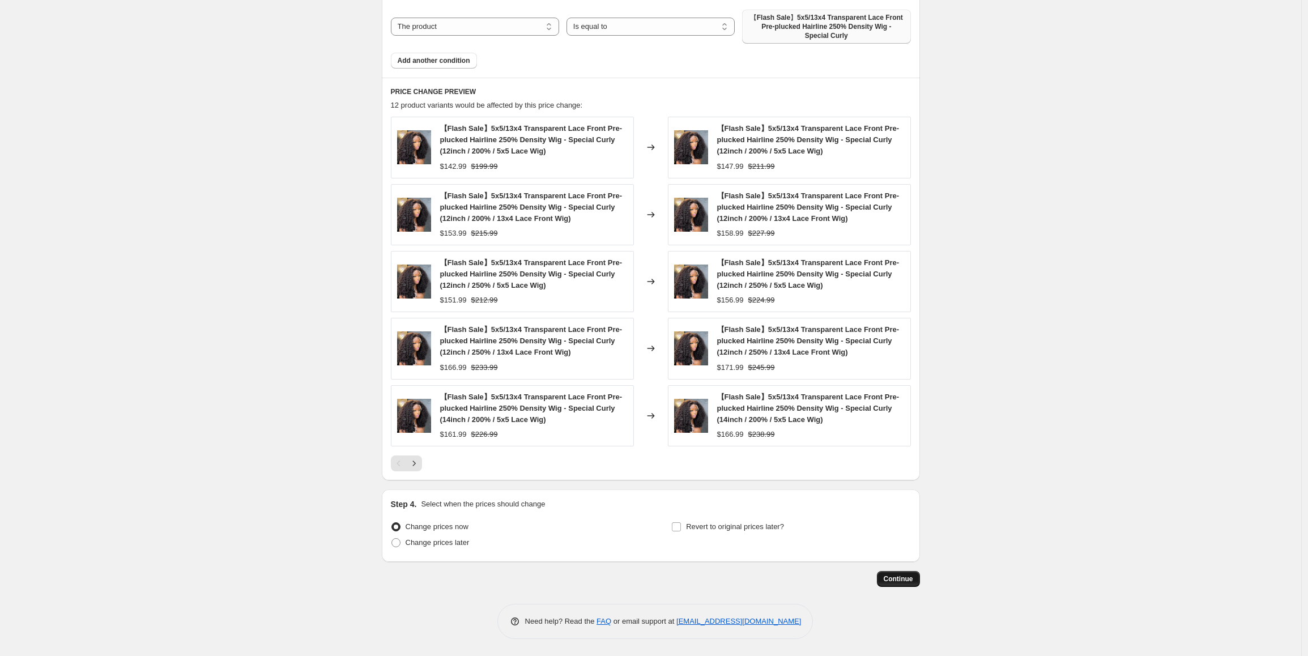 The height and width of the screenshot is (656, 1308). Describe the element at coordinates (761, 233) in the screenshot. I see `strike: $227.99` at that location.